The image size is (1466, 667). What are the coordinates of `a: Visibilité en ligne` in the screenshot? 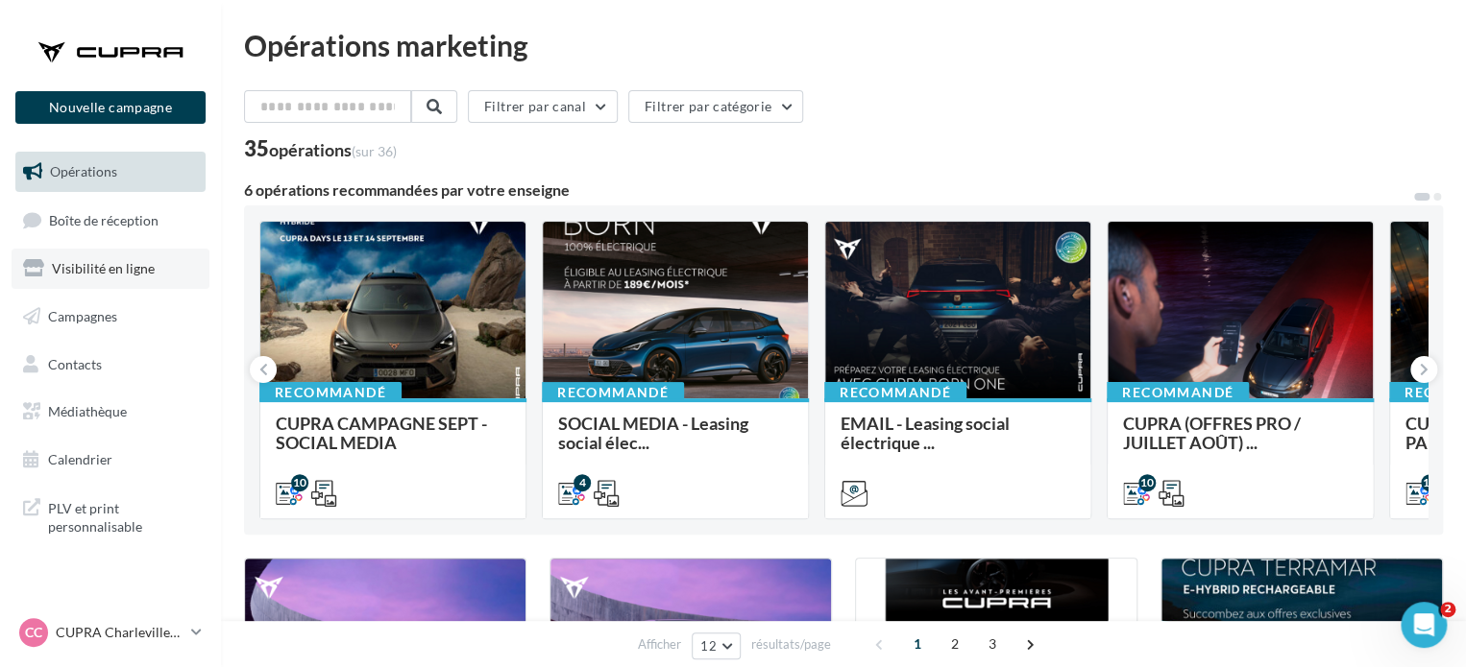 It's located at (110, 269).